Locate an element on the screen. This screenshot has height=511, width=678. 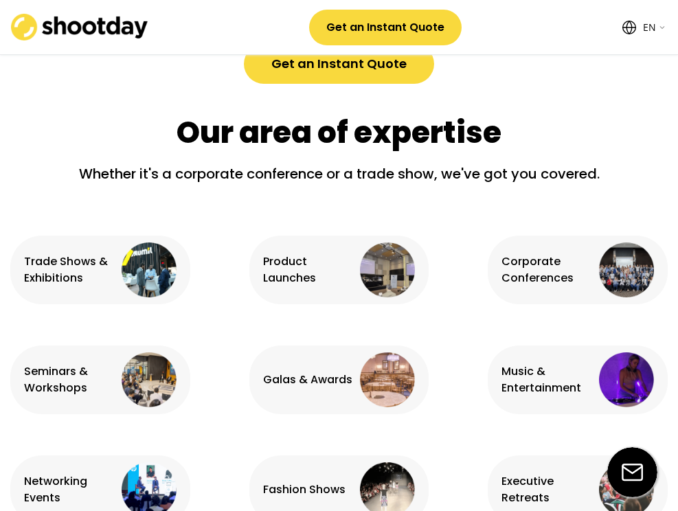
div: Corporate Conferences is located at coordinates (548, 270).